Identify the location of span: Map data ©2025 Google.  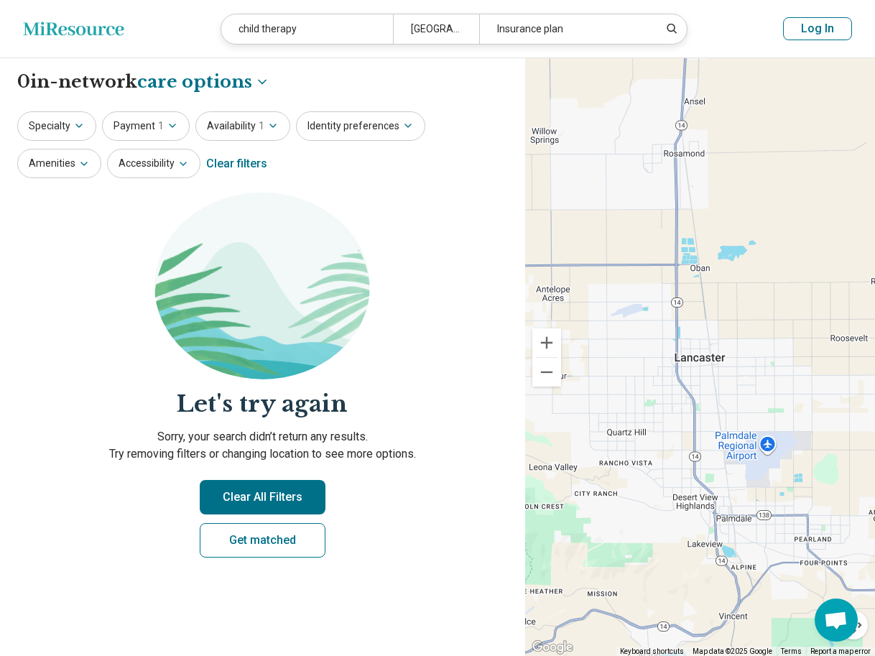
(732, 651).